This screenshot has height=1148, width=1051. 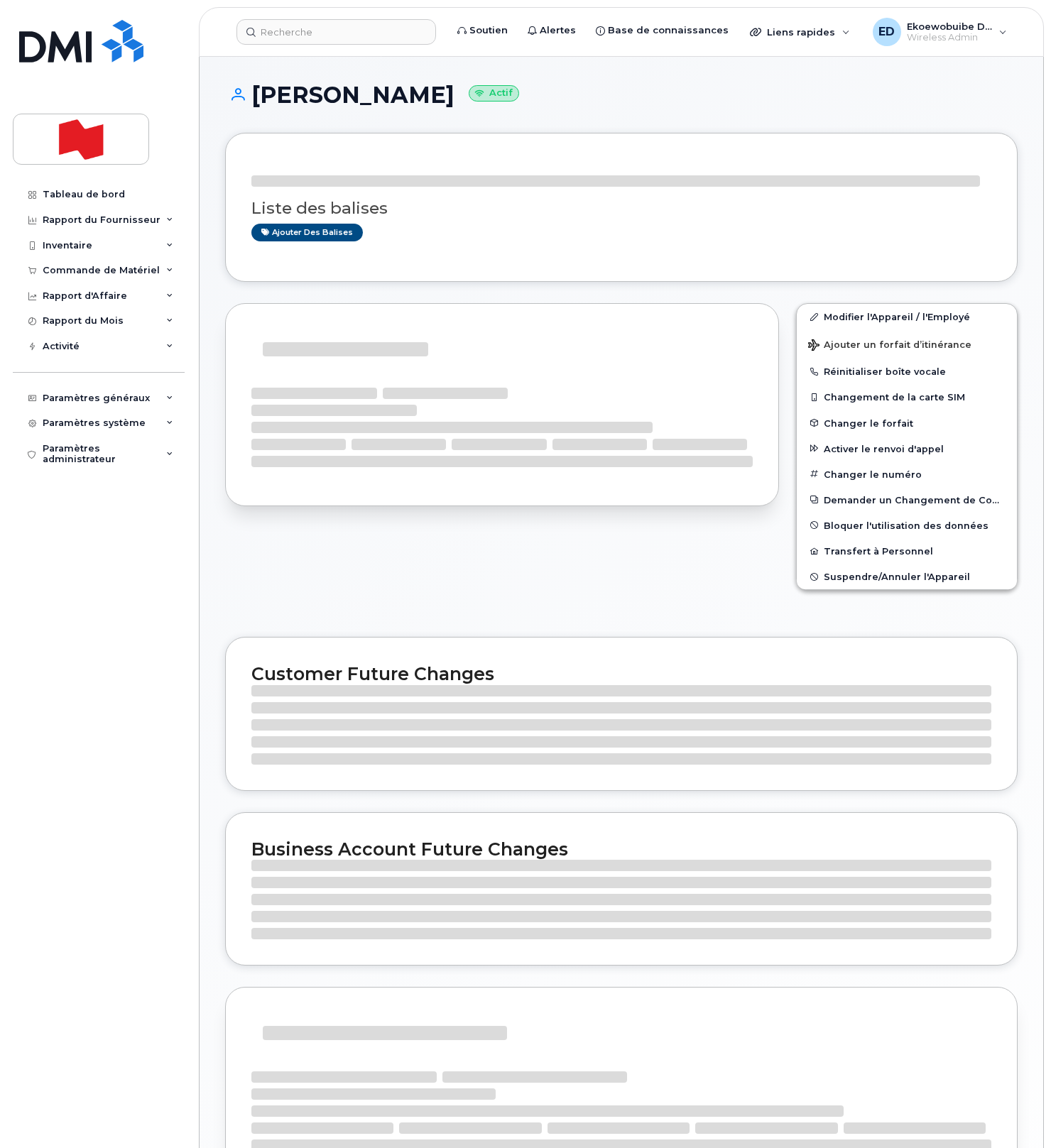 I want to click on a: Ajouter des balises, so click(x=307, y=232).